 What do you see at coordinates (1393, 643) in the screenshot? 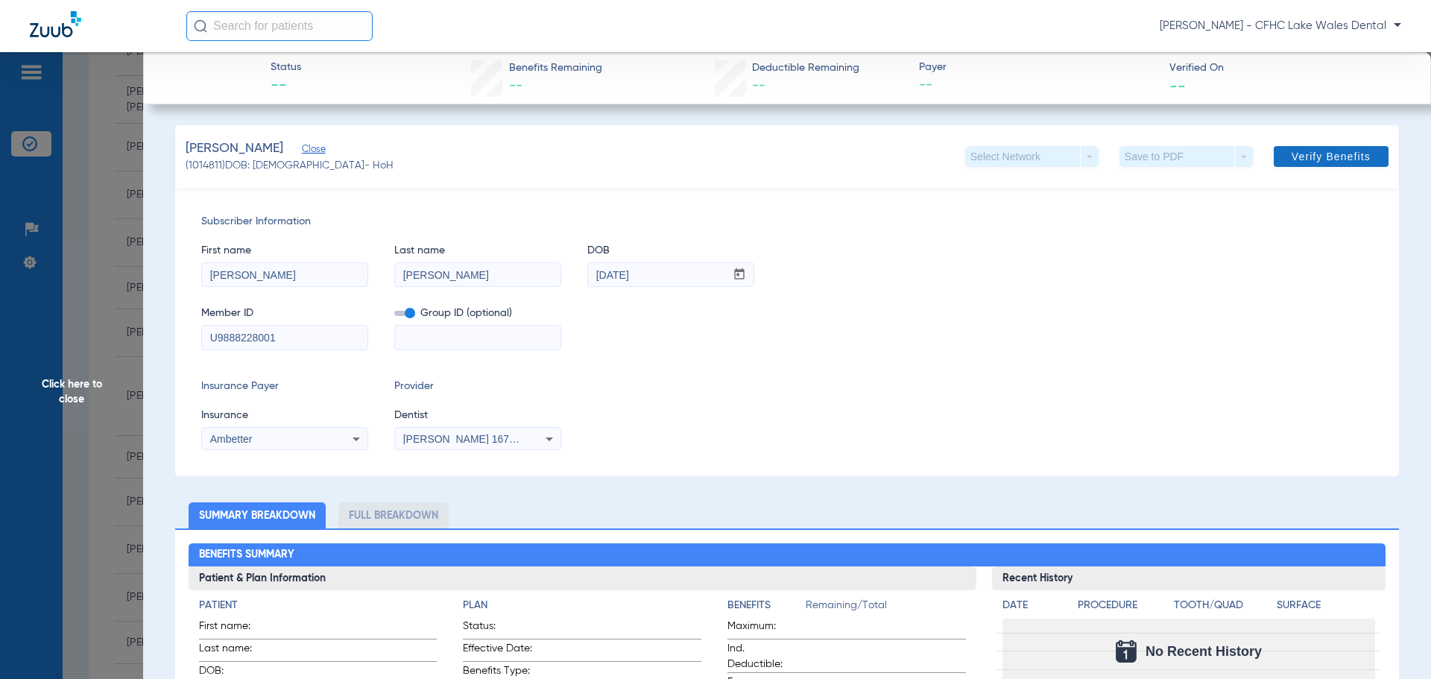
I see `div: Chat Widget` at bounding box center [1393, 643].